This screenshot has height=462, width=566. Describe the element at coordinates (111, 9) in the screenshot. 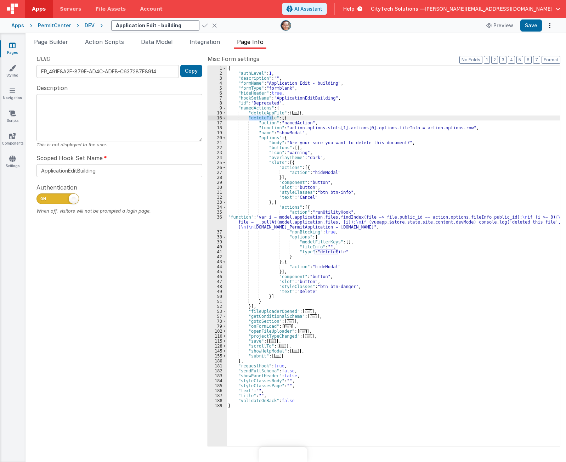

I see `span: File Assets` at that location.